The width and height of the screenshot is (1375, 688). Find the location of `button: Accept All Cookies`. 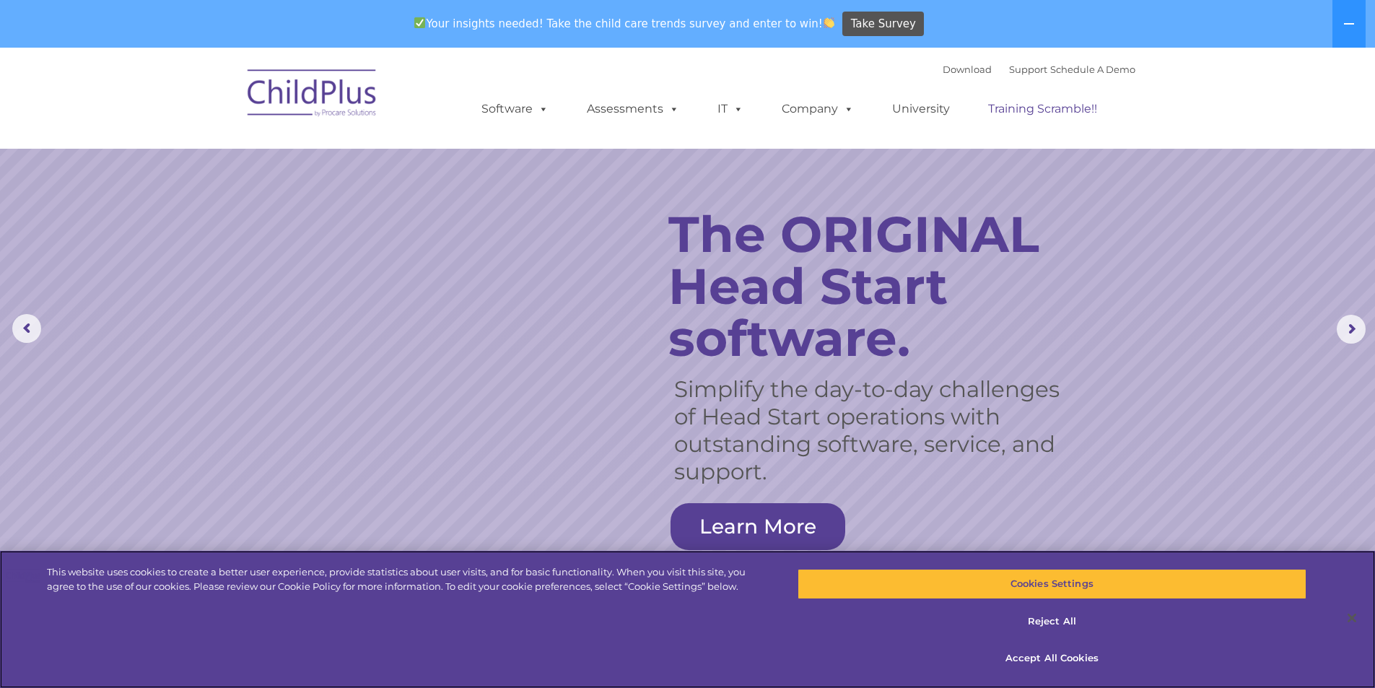

button: Accept All Cookies is located at coordinates (1051, 658).